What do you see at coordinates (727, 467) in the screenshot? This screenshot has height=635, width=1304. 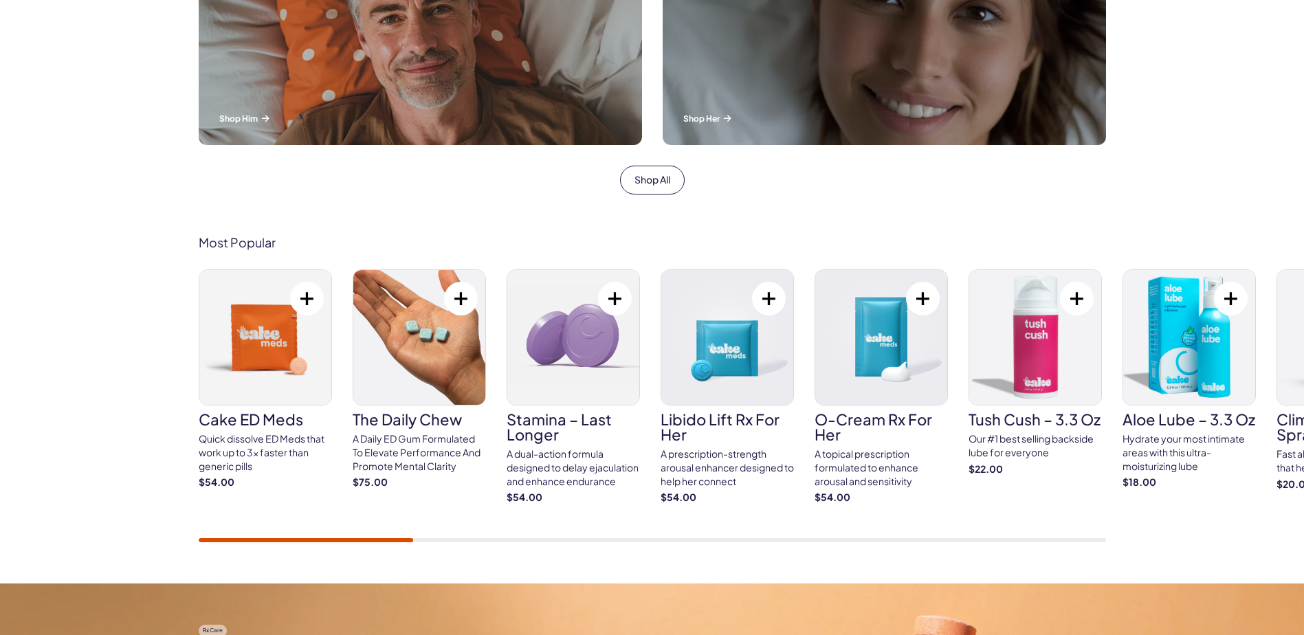 I see `div: A prescription-strength arousal enhancer designed to help her connect` at bounding box center [727, 467].